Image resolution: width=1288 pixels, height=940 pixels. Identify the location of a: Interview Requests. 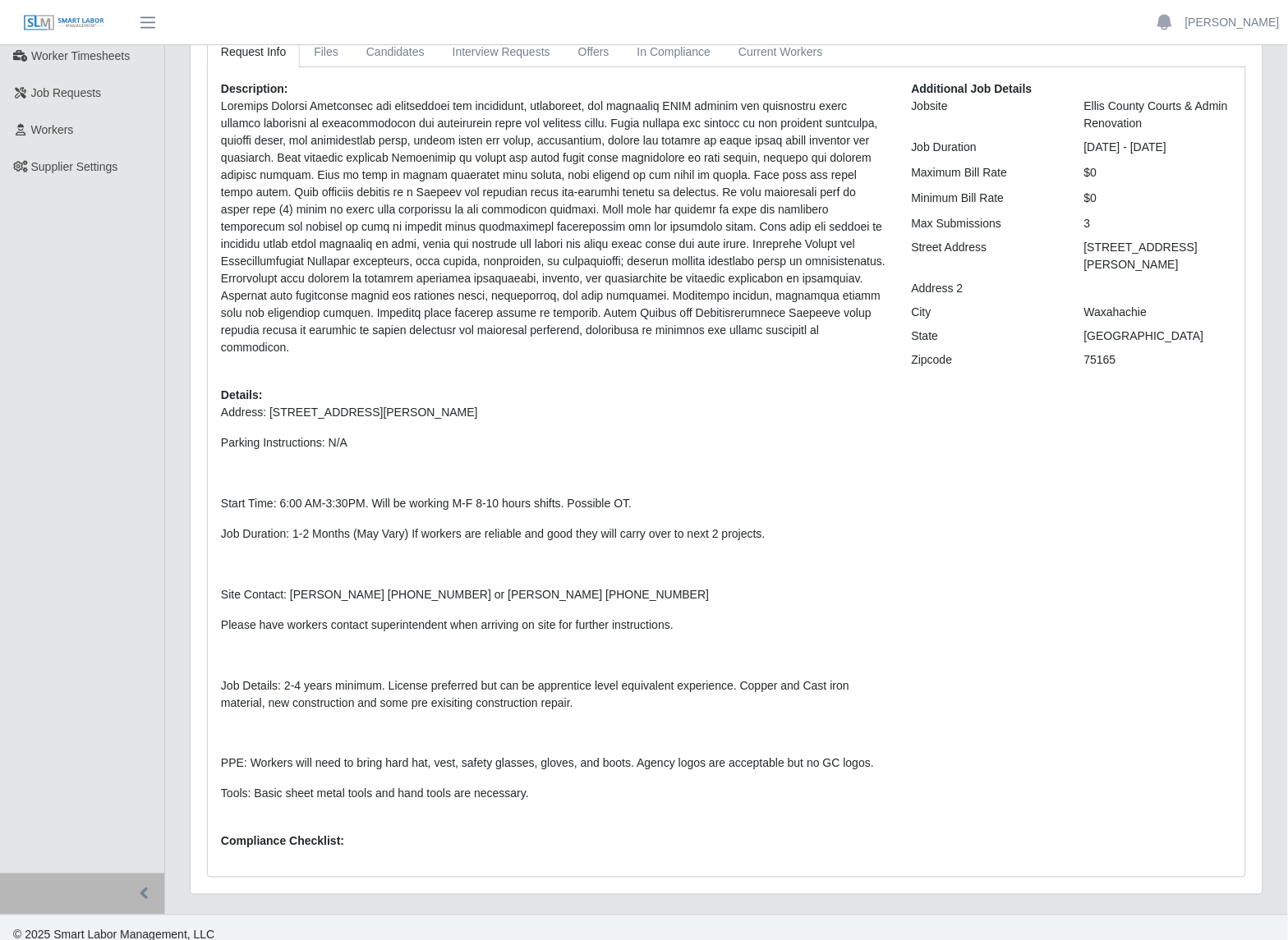
(501, 52).